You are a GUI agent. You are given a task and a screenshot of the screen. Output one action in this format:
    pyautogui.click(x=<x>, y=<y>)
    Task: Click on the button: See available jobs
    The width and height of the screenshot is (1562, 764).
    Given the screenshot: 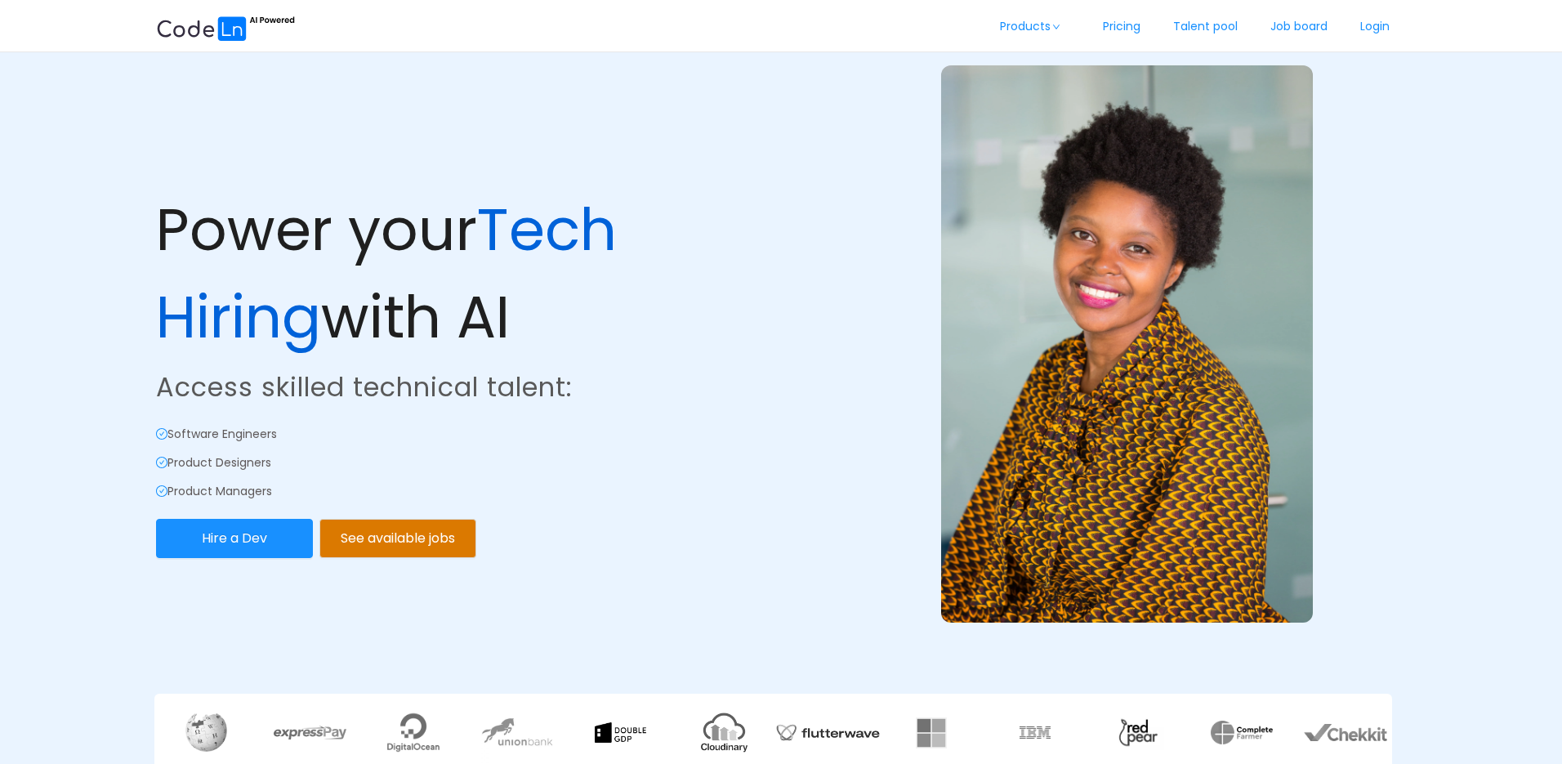 What is the action you would take?
    pyautogui.click(x=398, y=538)
    